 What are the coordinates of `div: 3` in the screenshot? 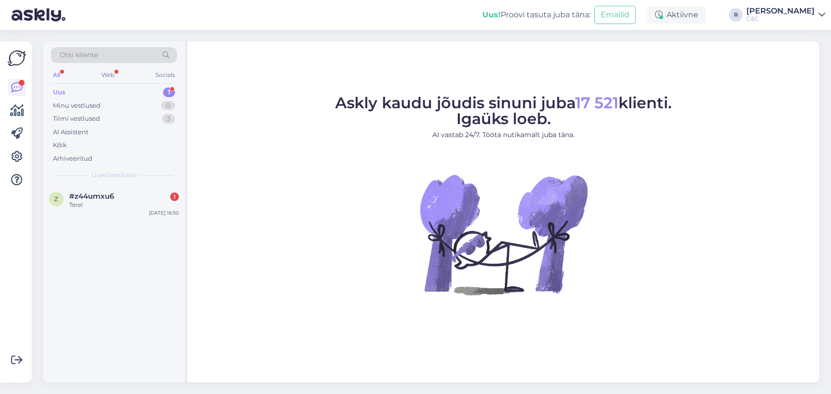 It's located at (168, 119).